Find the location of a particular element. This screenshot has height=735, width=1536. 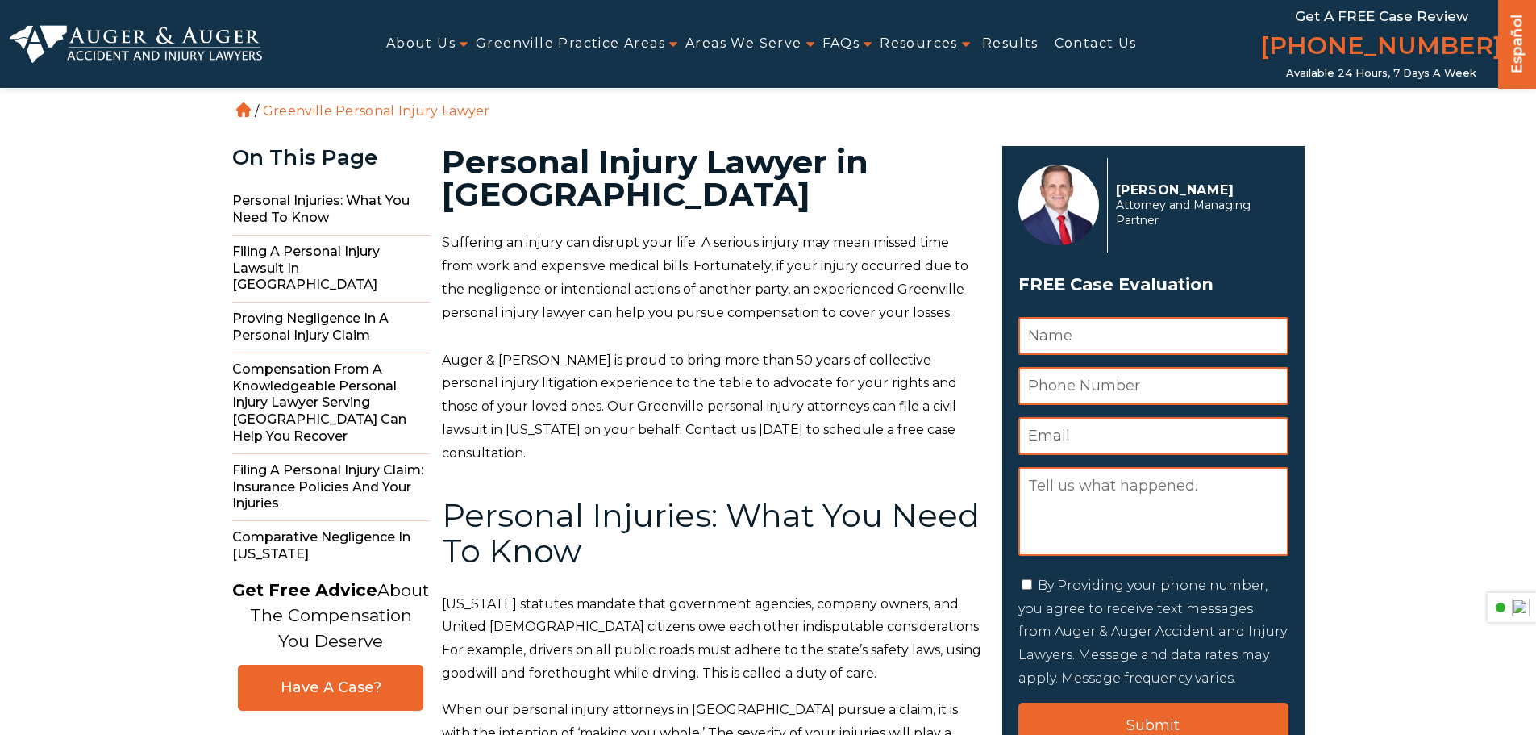

a: Results is located at coordinates (1011, 44).